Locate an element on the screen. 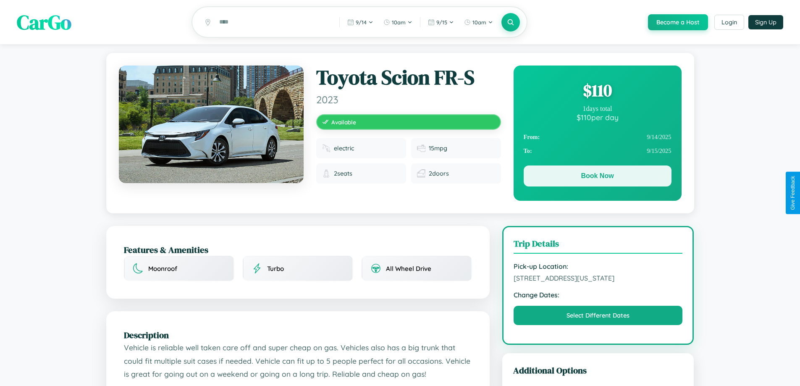 The width and height of the screenshot is (800, 386). span: Available is located at coordinates (343, 122).